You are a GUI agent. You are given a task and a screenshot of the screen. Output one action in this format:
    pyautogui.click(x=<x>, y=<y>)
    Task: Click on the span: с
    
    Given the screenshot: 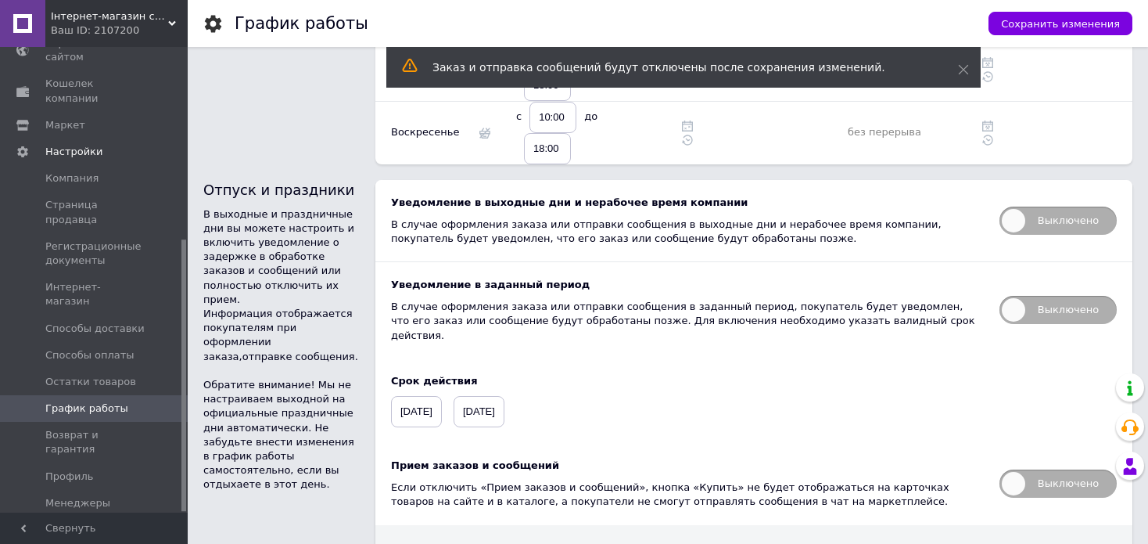 What is the action you would take?
    pyautogui.click(x=519, y=117)
    